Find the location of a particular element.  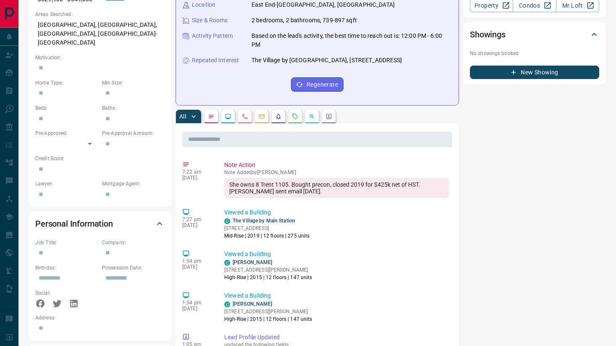

p: Motivation: is located at coordinates (100, 58).